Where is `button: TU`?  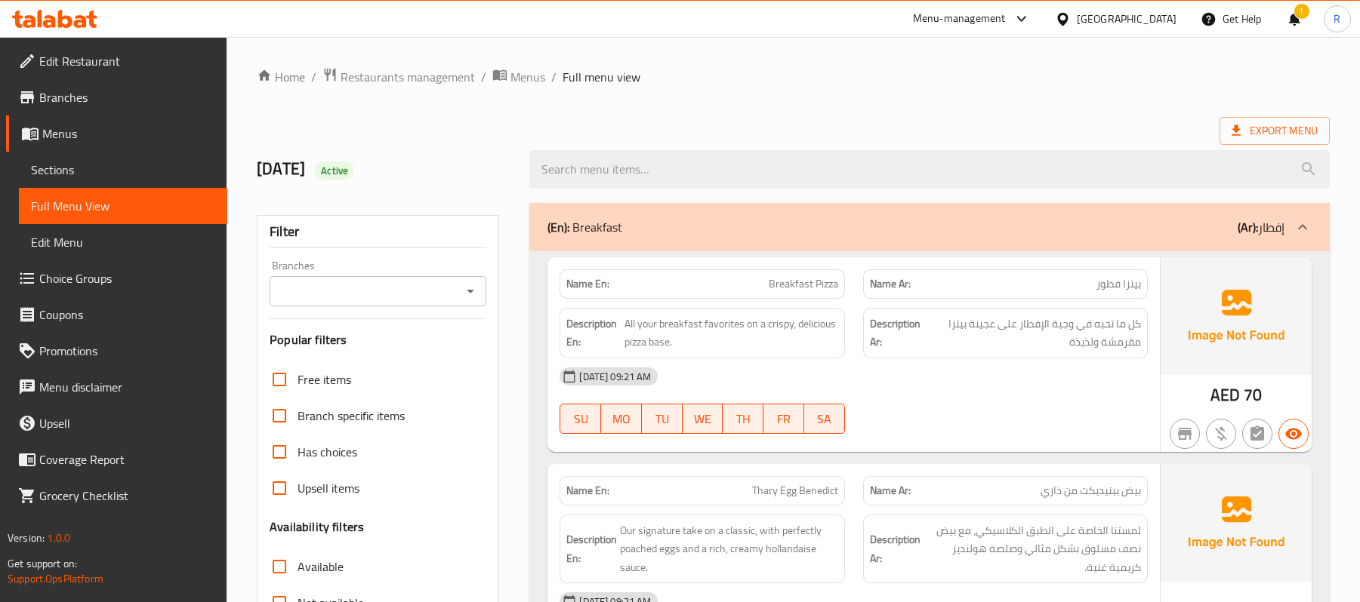 button: TU is located at coordinates (662, 419).